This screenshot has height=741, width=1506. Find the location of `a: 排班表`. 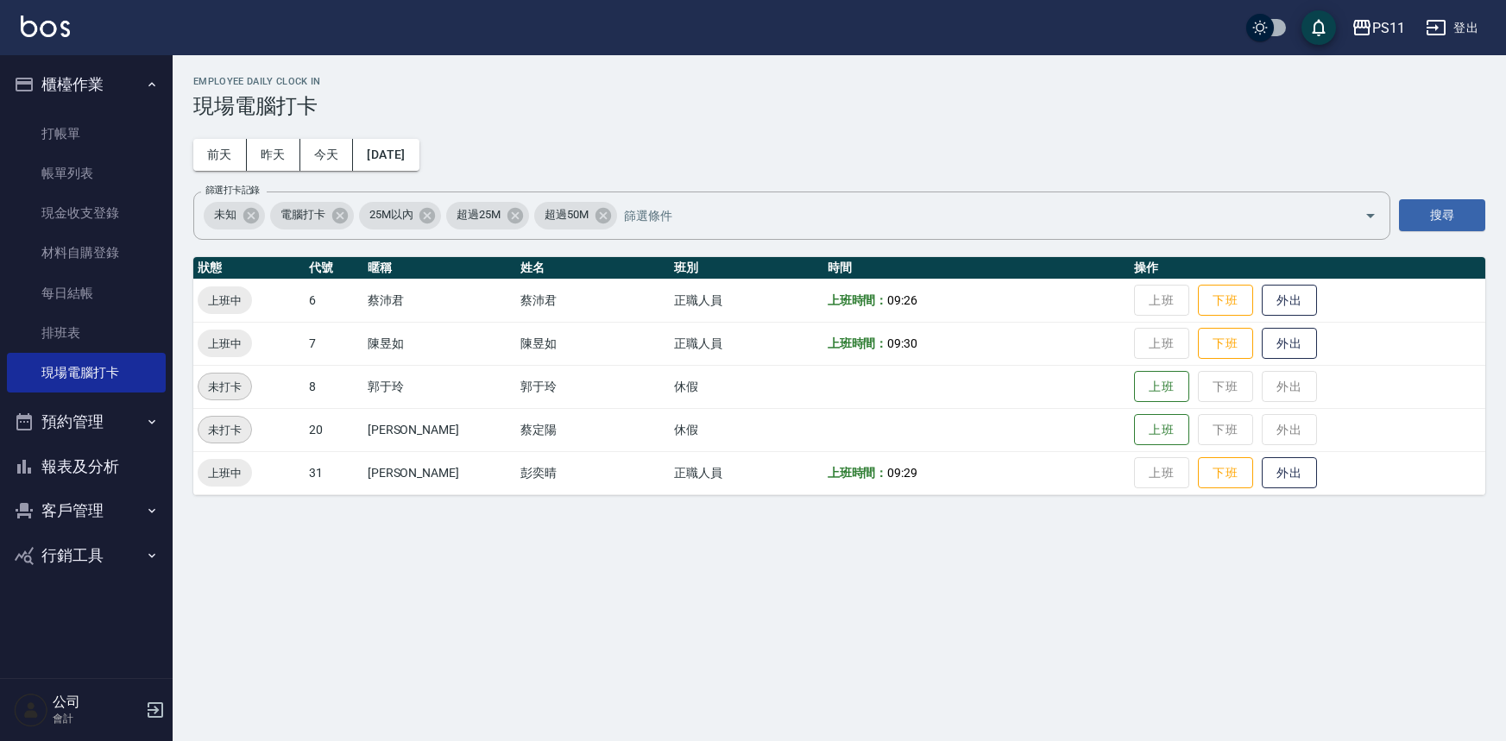

a: 排班表 is located at coordinates (86, 333).